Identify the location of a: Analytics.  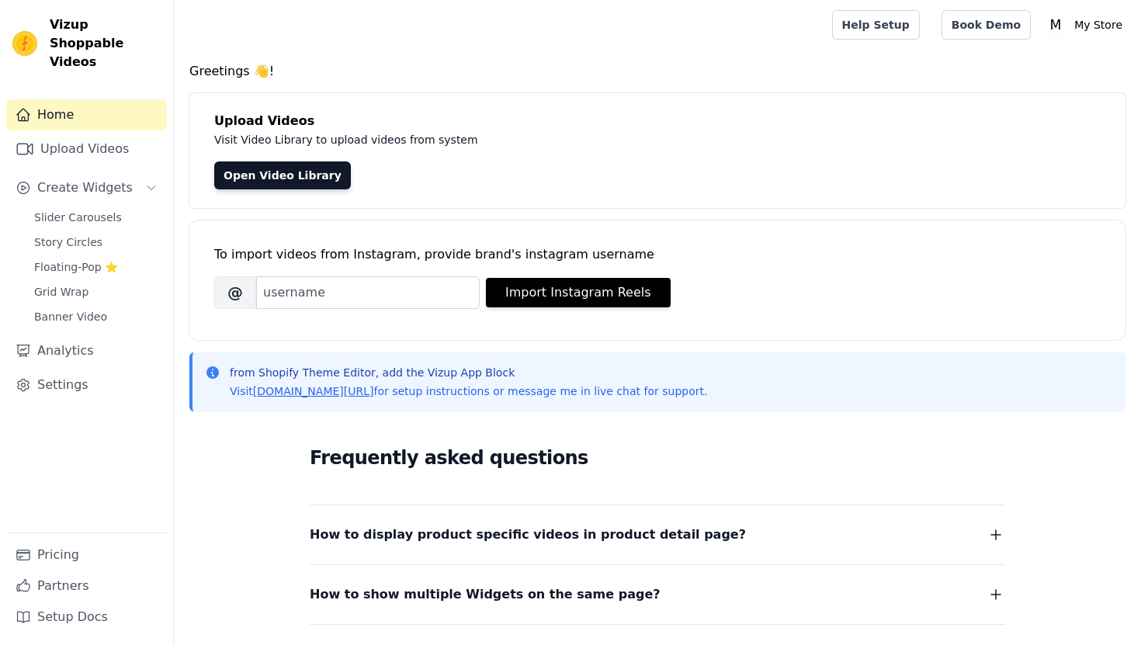
(86, 351).